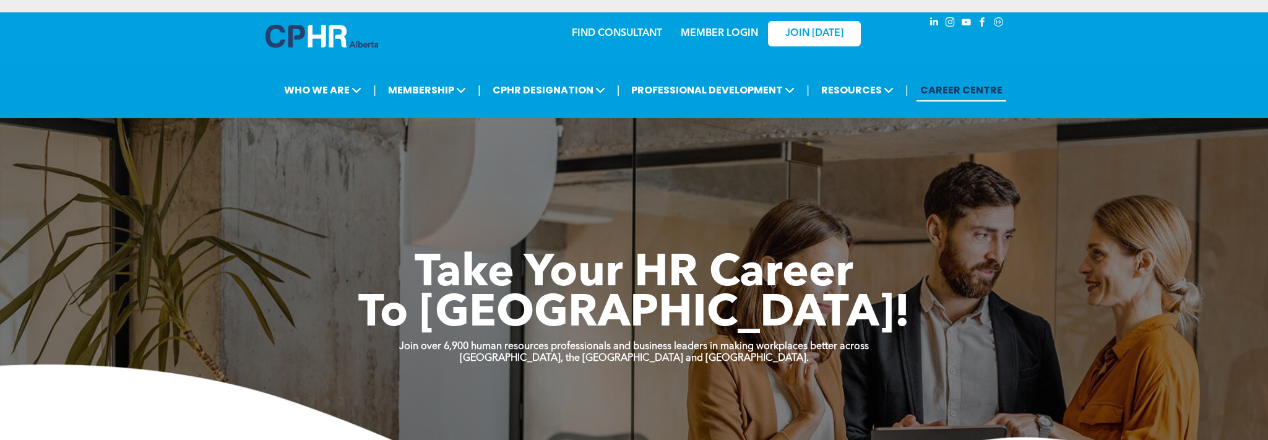 Image resolution: width=1268 pixels, height=440 pixels. What do you see at coordinates (934, 24) in the screenshot?
I see `a: linkedin` at bounding box center [934, 24].